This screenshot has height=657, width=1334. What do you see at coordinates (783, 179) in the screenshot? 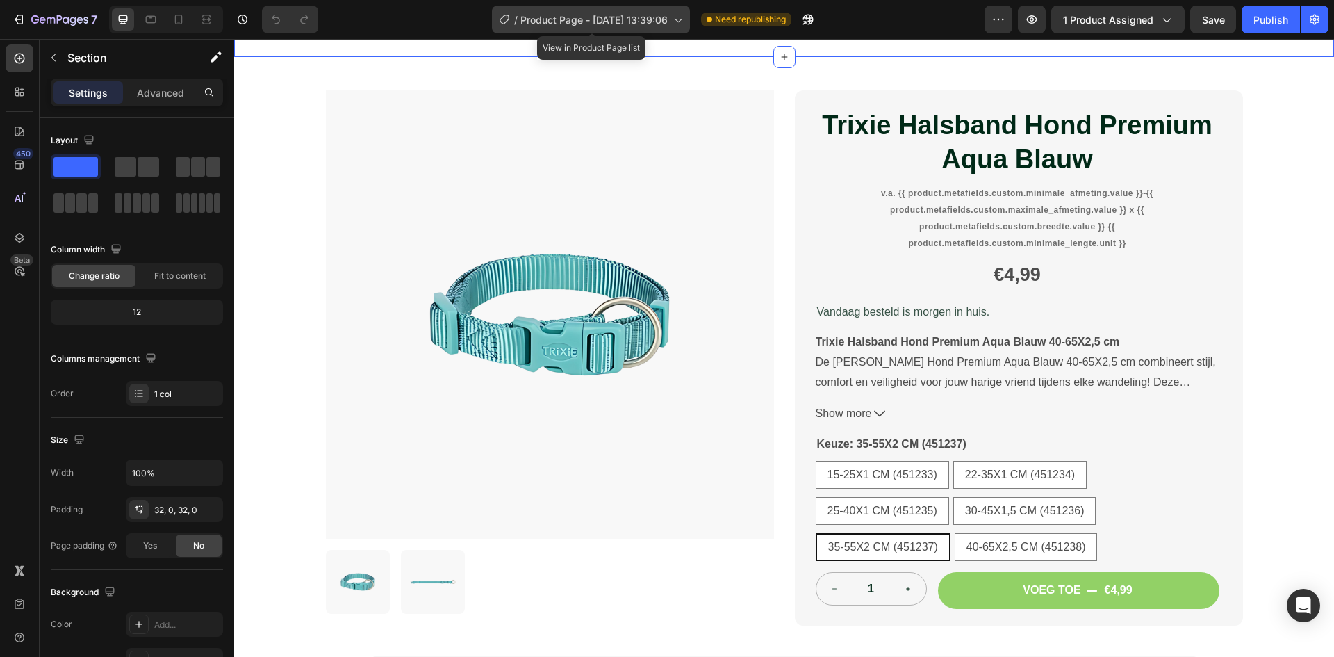
I see `span: v.a. {{ product.metafields.custom.minimale_afmeting.value }}-{{ product.metafields.custom.maximal...` at bounding box center [783, 179].